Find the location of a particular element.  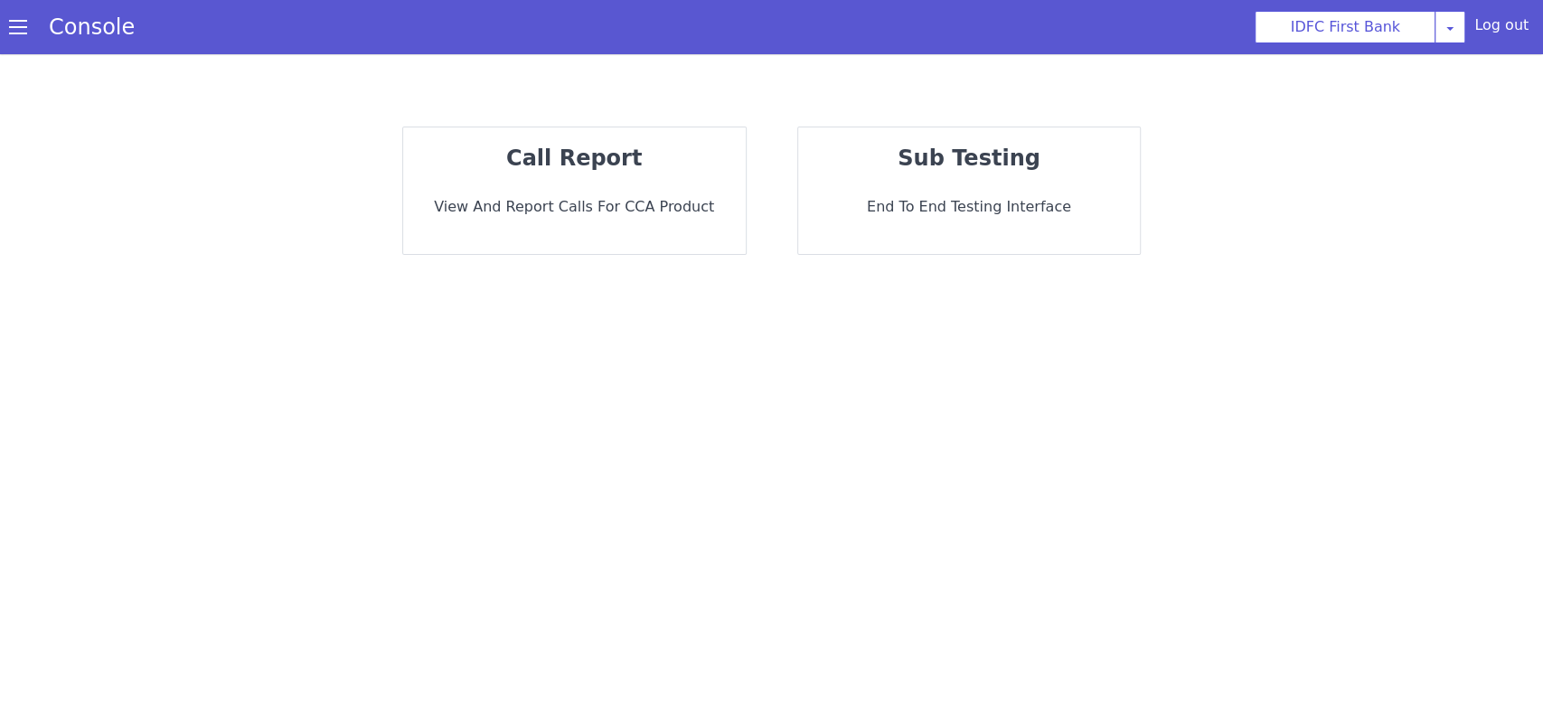

div: Log out is located at coordinates (1501, 29).